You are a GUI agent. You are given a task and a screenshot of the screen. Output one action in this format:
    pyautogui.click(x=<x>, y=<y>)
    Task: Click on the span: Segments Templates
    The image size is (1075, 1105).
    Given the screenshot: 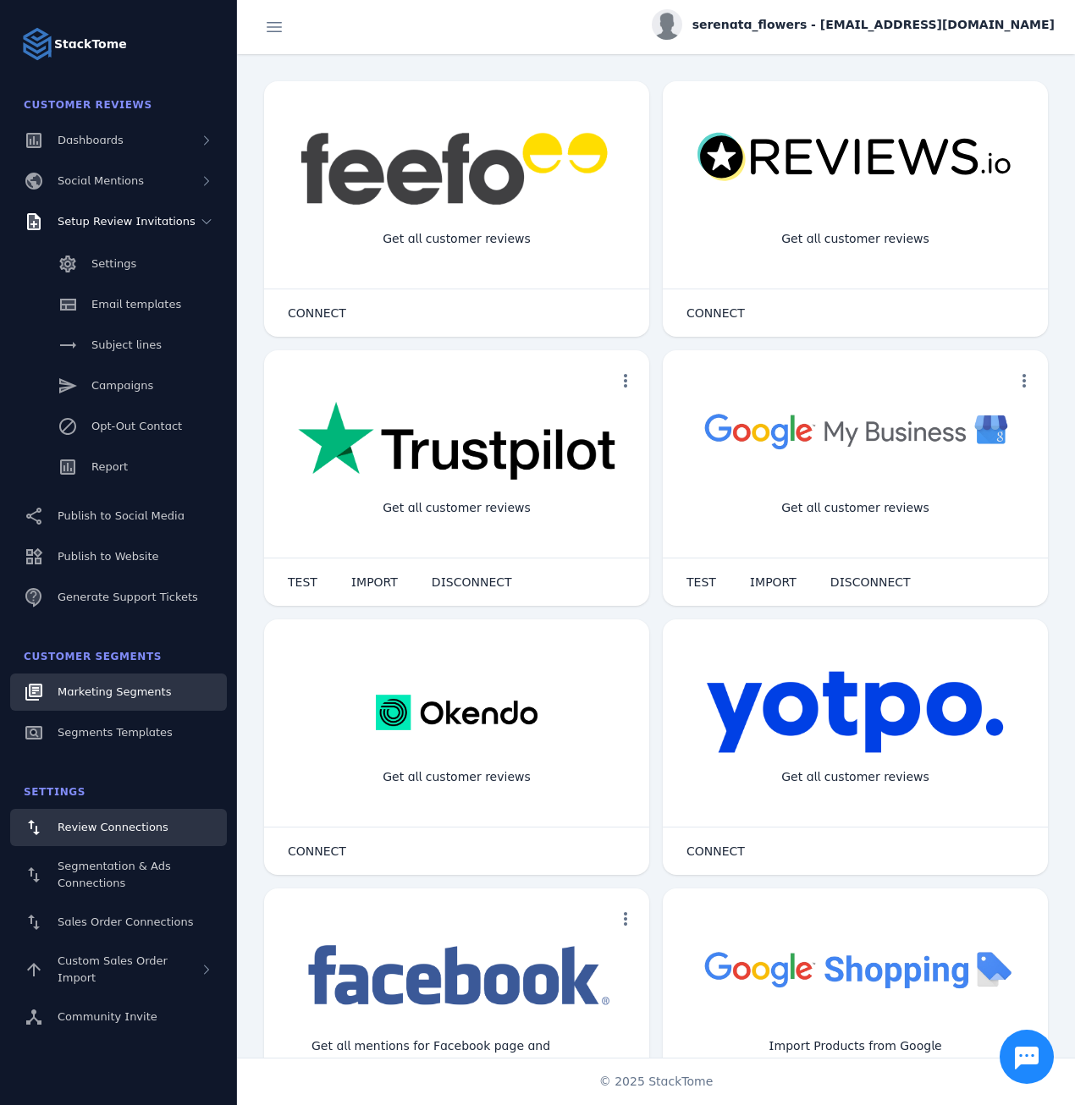 What is the action you would take?
    pyautogui.click(x=115, y=732)
    